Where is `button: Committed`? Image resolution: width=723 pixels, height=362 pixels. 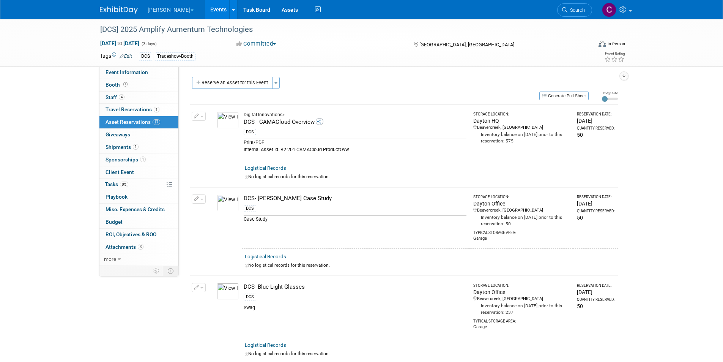
button: Committed is located at coordinates (256, 44).